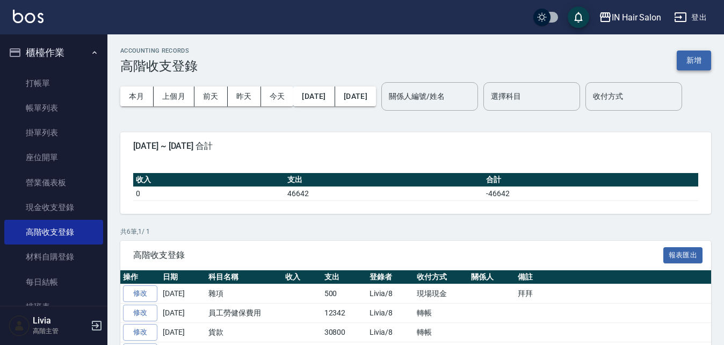 The width and height of the screenshot is (724, 345). Describe the element at coordinates (694, 60) in the screenshot. I see `button: 新增` at that location.